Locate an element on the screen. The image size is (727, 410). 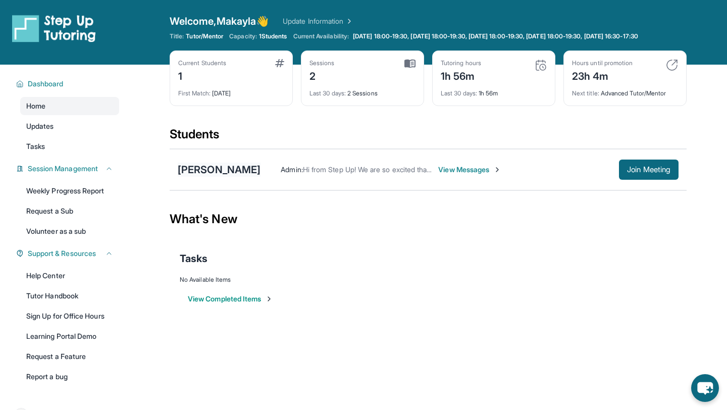
span: Next title : is located at coordinates (586, 93).